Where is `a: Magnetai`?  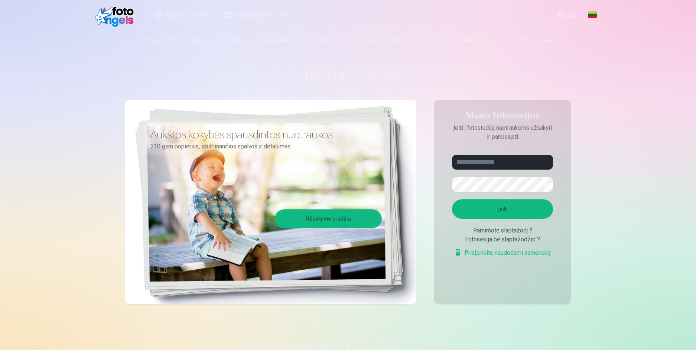 a: Magnetai is located at coordinates (275, 40).